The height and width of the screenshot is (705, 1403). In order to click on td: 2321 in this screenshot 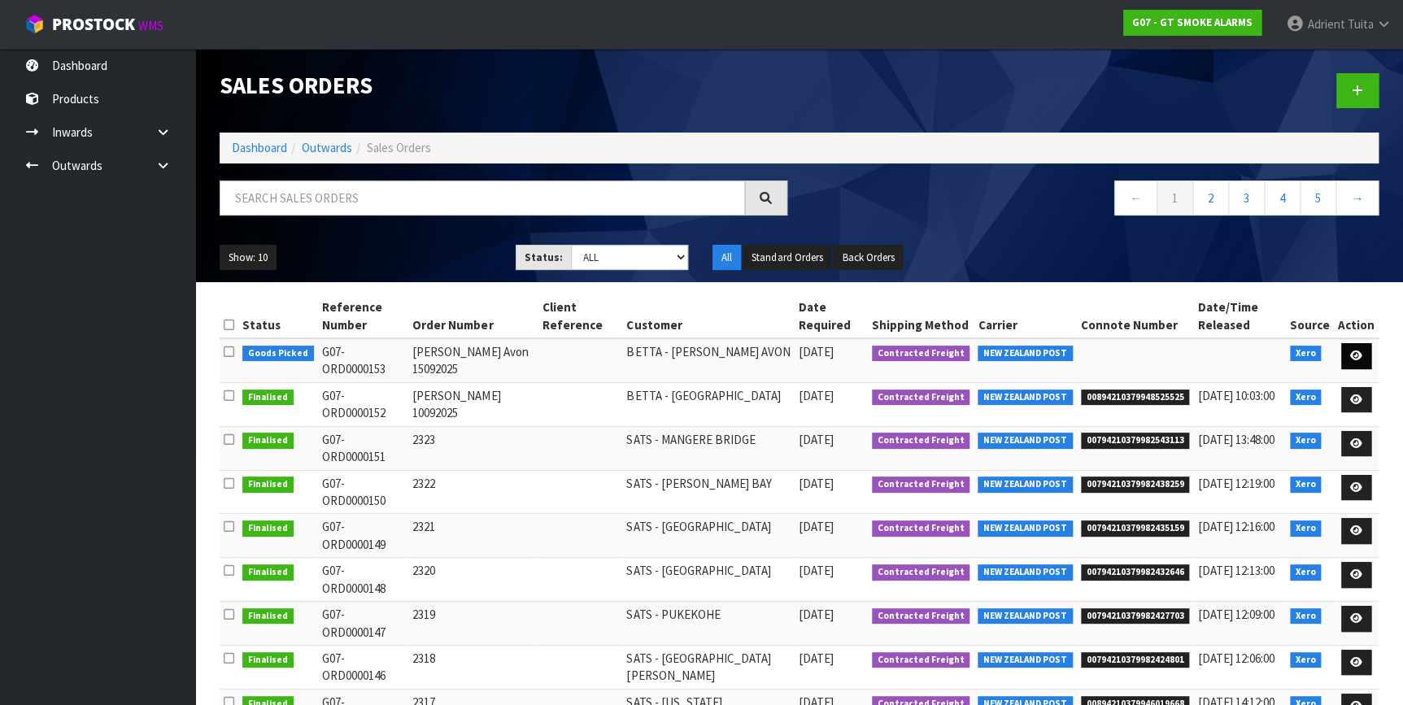, I will do `click(473, 536)`.